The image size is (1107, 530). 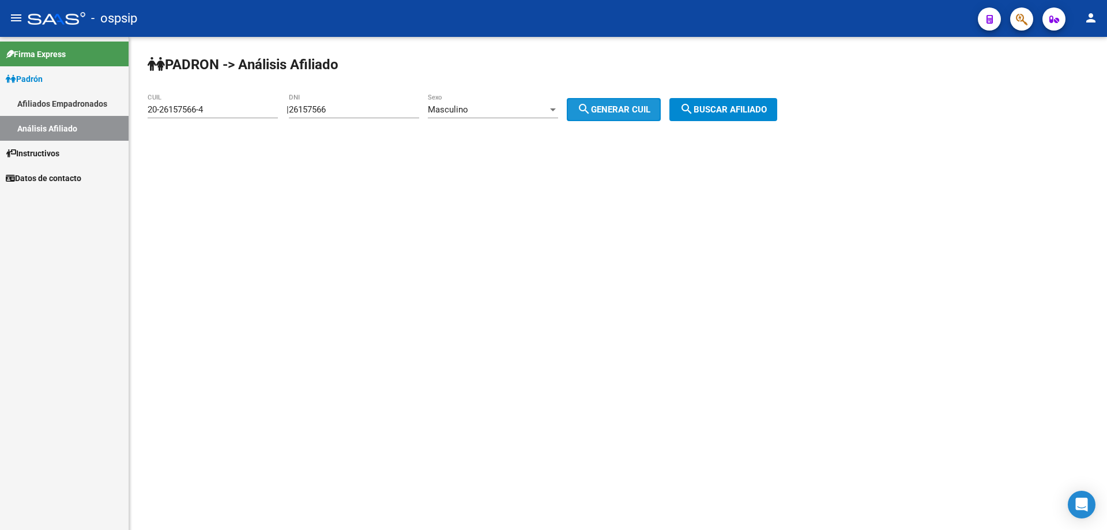 What do you see at coordinates (1081, 504) in the screenshot?
I see `div: Open Intercom Messenger` at bounding box center [1081, 504].